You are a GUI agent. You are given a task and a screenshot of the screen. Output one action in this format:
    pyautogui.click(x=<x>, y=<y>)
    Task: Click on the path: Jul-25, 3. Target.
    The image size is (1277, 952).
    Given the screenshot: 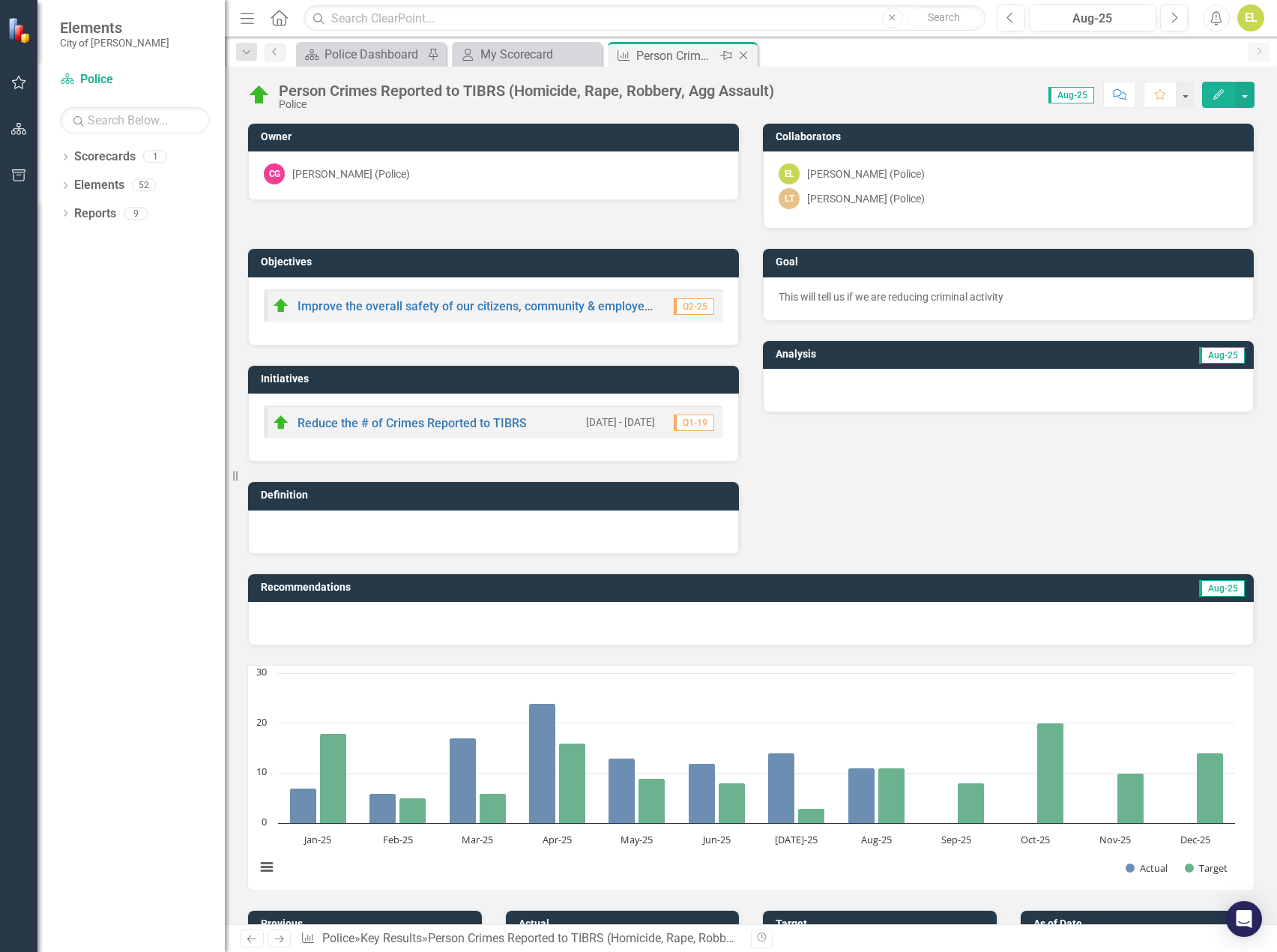 What is the action you would take?
    pyautogui.click(x=812, y=815)
    